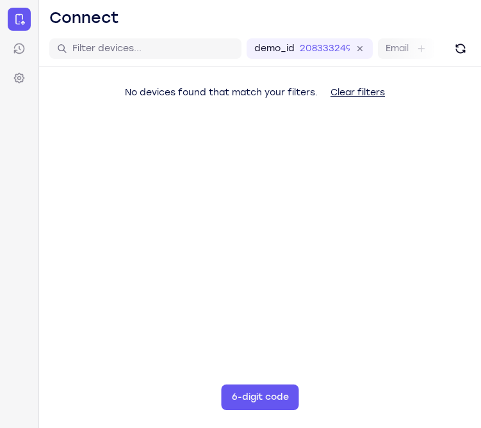 Image resolution: width=481 pixels, height=428 pixels. Describe the element at coordinates (19, 19) in the screenshot. I see `a: Connect` at that location.